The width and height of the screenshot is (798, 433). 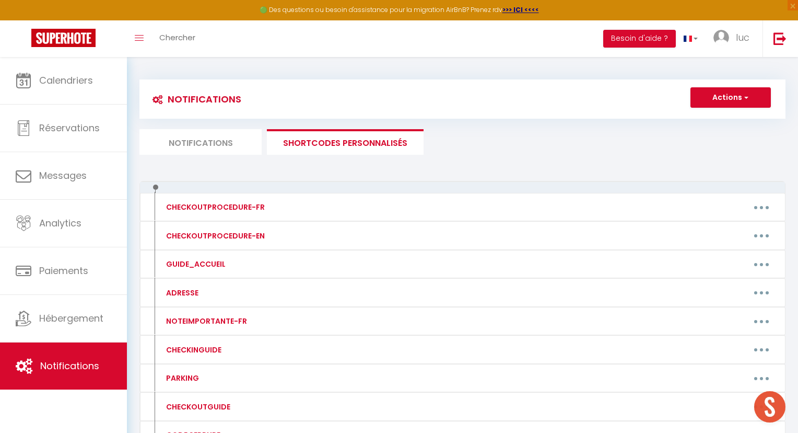 I want to click on div: CHECKOUTPROCEDURE-FR, so click(x=214, y=207).